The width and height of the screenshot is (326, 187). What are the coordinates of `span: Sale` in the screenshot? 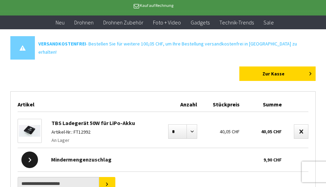 It's located at (268, 22).